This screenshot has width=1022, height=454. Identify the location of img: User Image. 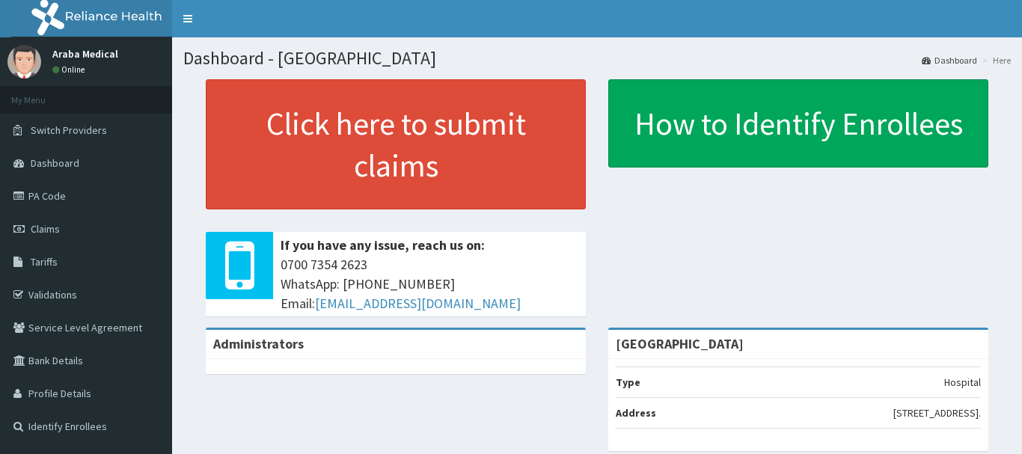
(24, 61).